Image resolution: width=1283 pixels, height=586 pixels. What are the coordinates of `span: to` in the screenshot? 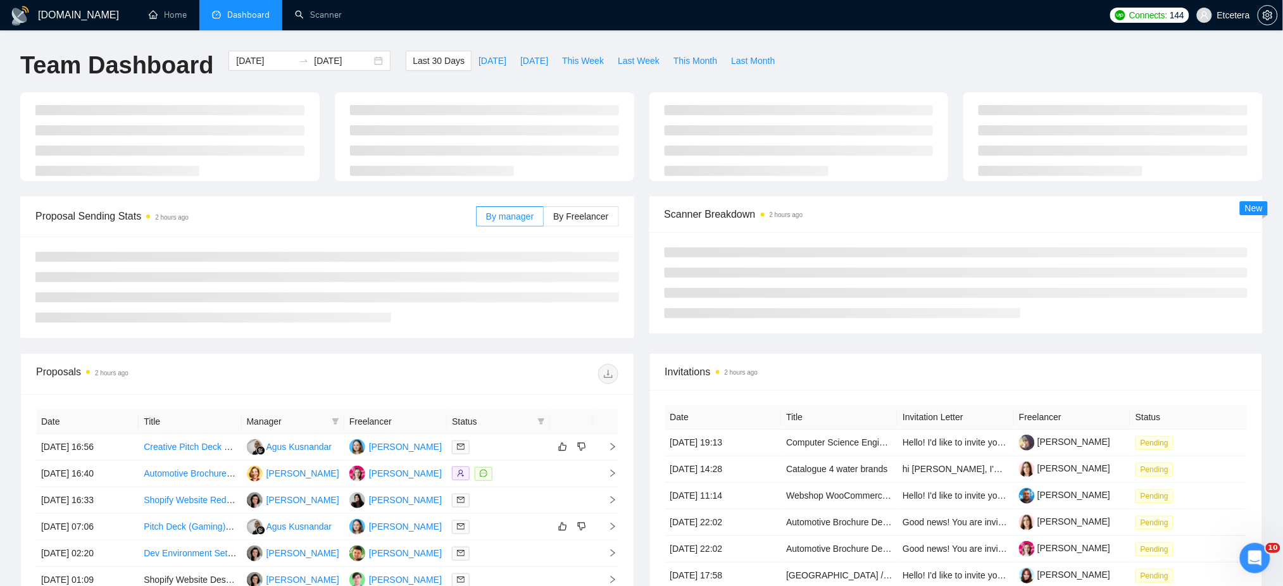 It's located at (304, 61).